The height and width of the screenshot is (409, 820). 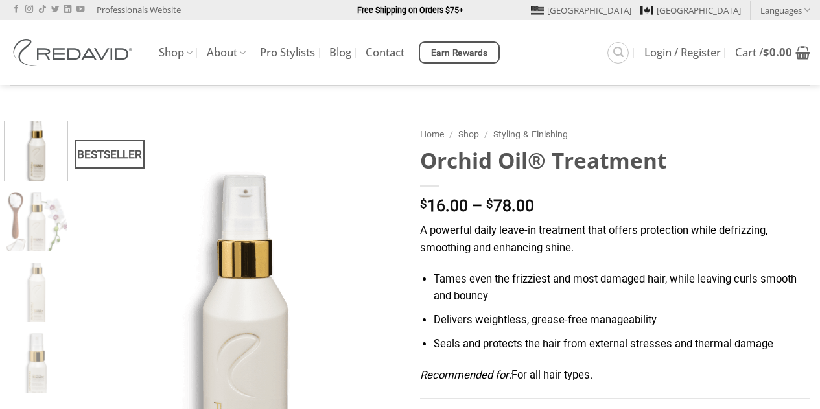 What do you see at coordinates (55, 10) in the screenshot?
I see `a: Follow on Twitter` at bounding box center [55, 10].